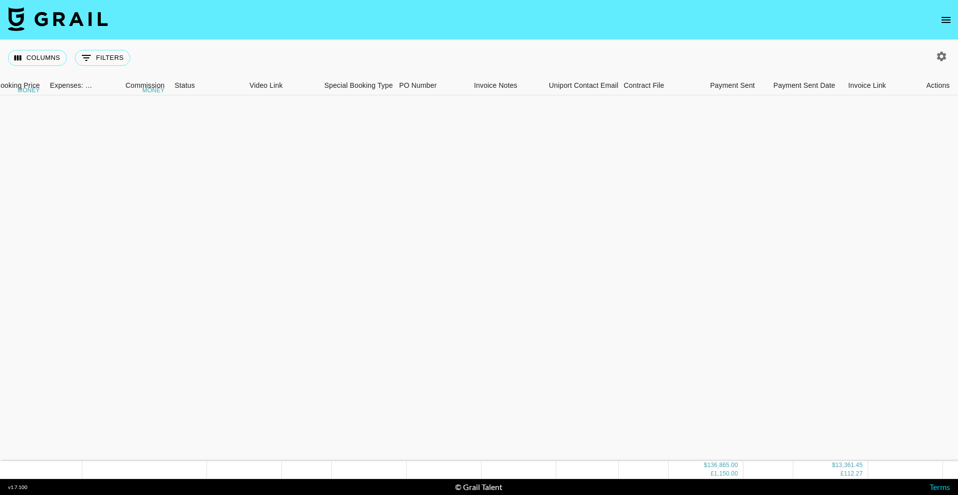 The image size is (958, 495). I want to click on a: Terms, so click(940, 487).